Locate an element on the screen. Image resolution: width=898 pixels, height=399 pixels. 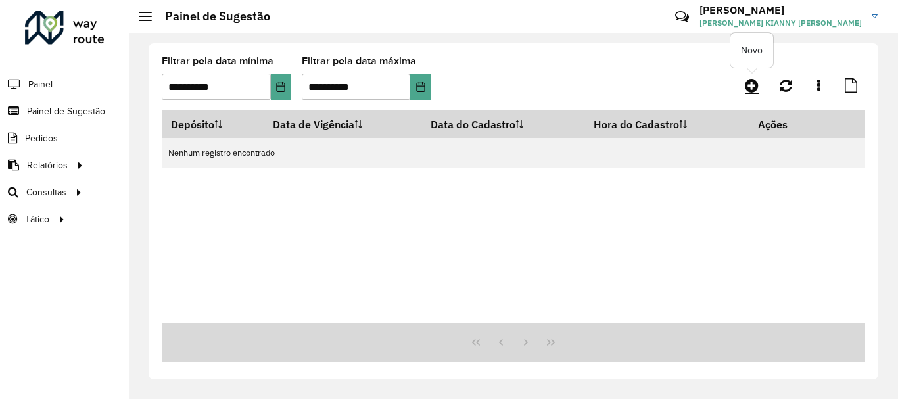
th: Depósito is located at coordinates (212, 124).